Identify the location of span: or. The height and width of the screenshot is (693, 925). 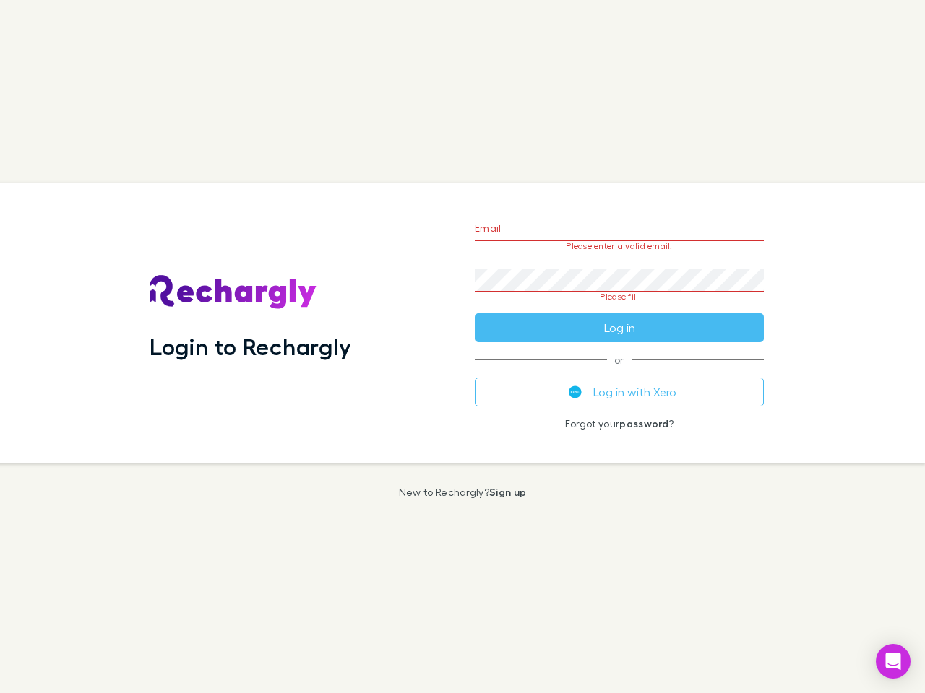
(619, 360).